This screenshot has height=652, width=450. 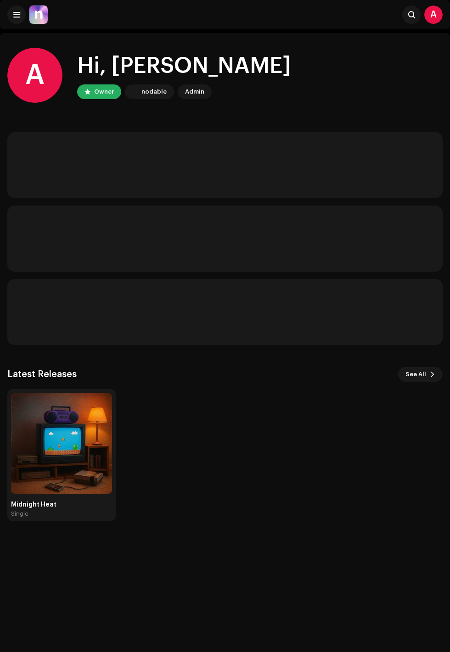 I want to click on button: See All, so click(x=420, y=374).